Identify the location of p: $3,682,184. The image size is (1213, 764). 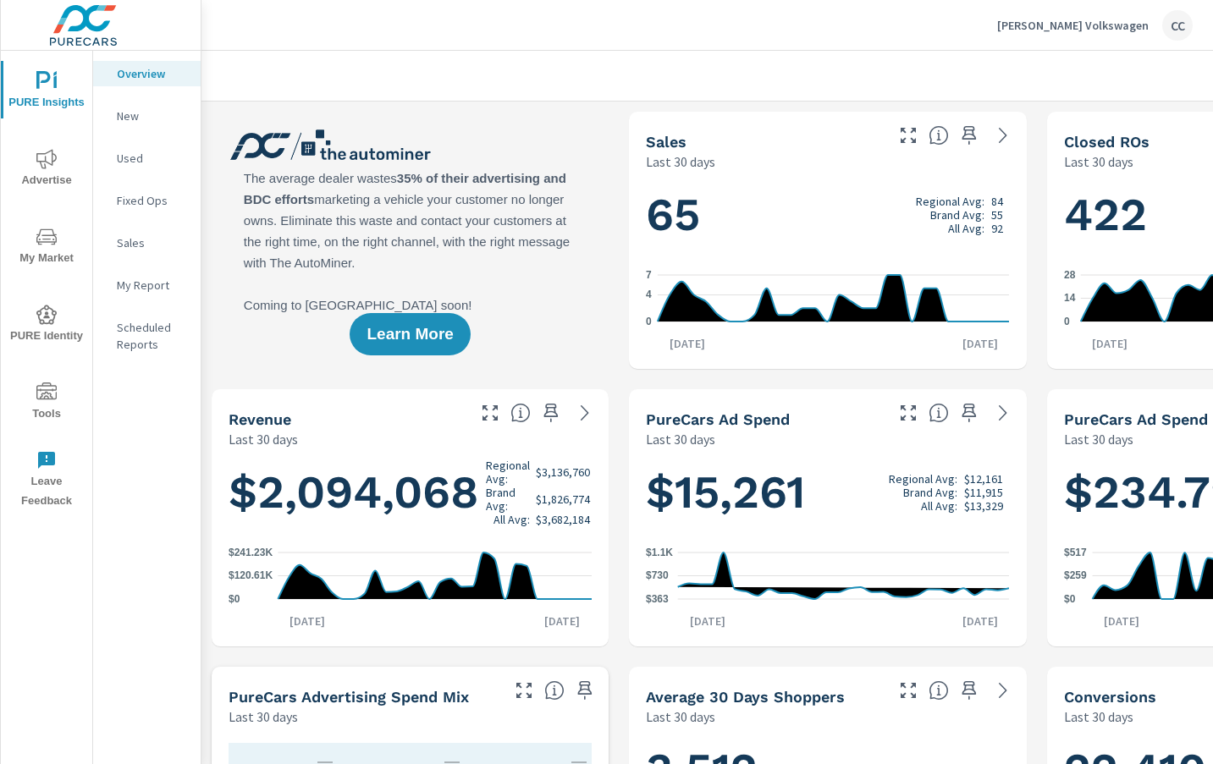
(563, 520).